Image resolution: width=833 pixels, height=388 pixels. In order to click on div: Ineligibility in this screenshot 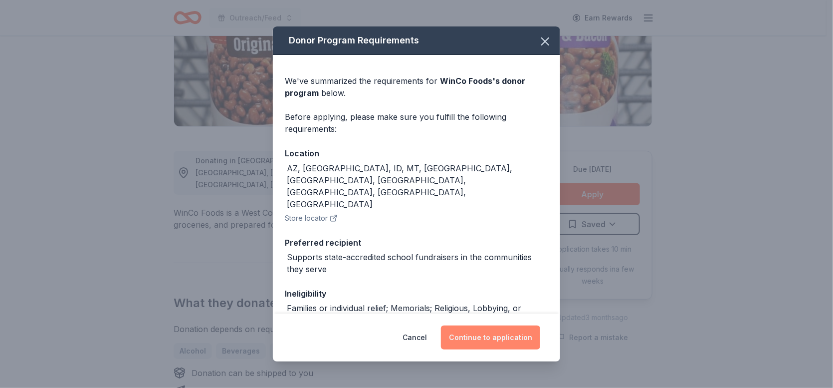, I will do `click(417, 293)`.